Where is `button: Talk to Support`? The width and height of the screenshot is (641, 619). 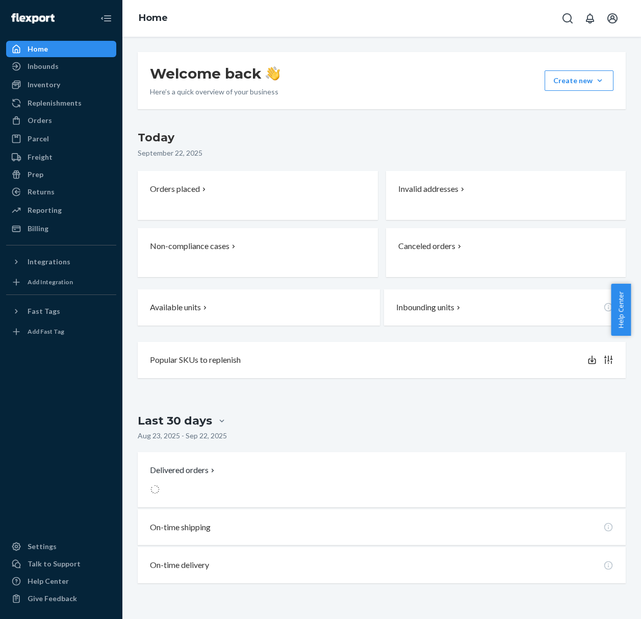
button: Talk to Support is located at coordinates (61, 564).